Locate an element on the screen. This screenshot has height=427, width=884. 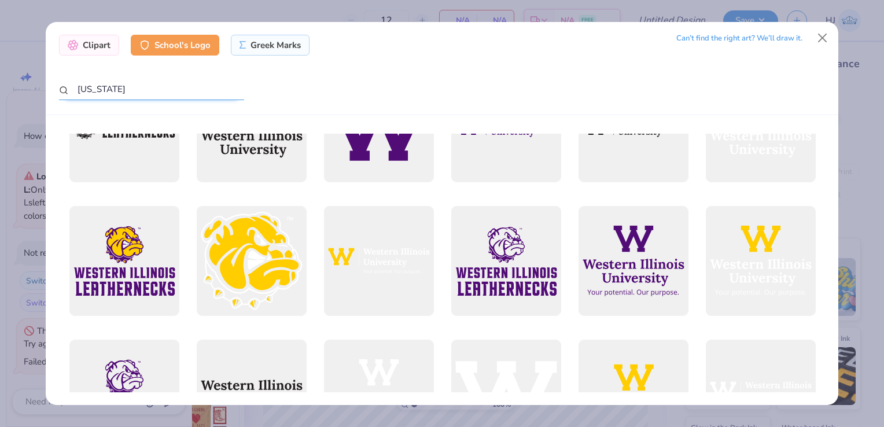
div: Clipart is located at coordinates (89, 45).